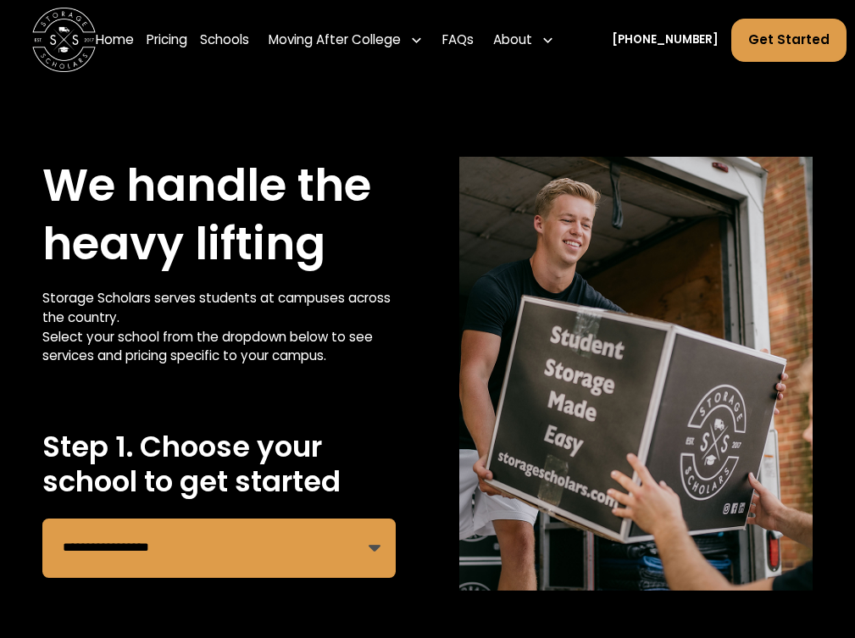  I want to click on a: home, so click(64, 40).